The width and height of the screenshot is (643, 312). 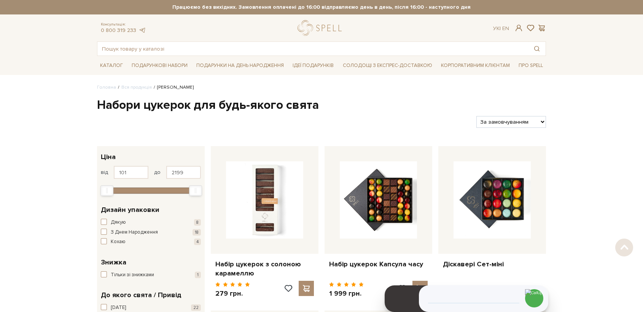 I want to click on span: до, so click(x=157, y=172).